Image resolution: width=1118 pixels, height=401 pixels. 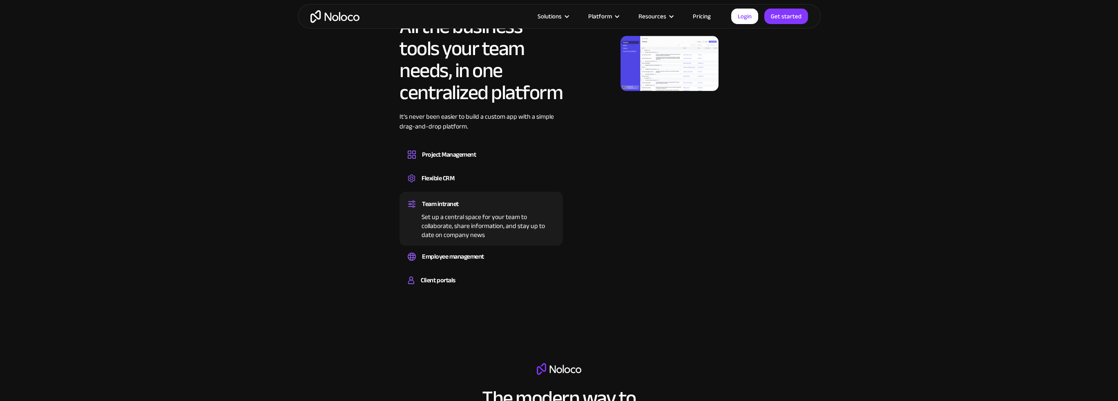 What do you see at coordinates (786, 16) in the screenshot?
I see `a: Get started` at bounding box center [786, 16].